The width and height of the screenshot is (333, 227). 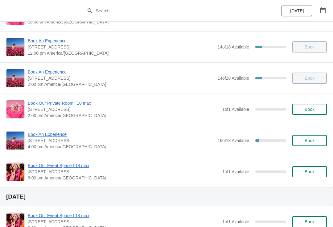 I want to click on img: Book Our Private Room | 10 max | 1815 N. Milwaukee Ave., Chicago, IL 60647 | 2:00 pm America/Chicago, so click(x=15, y=109).